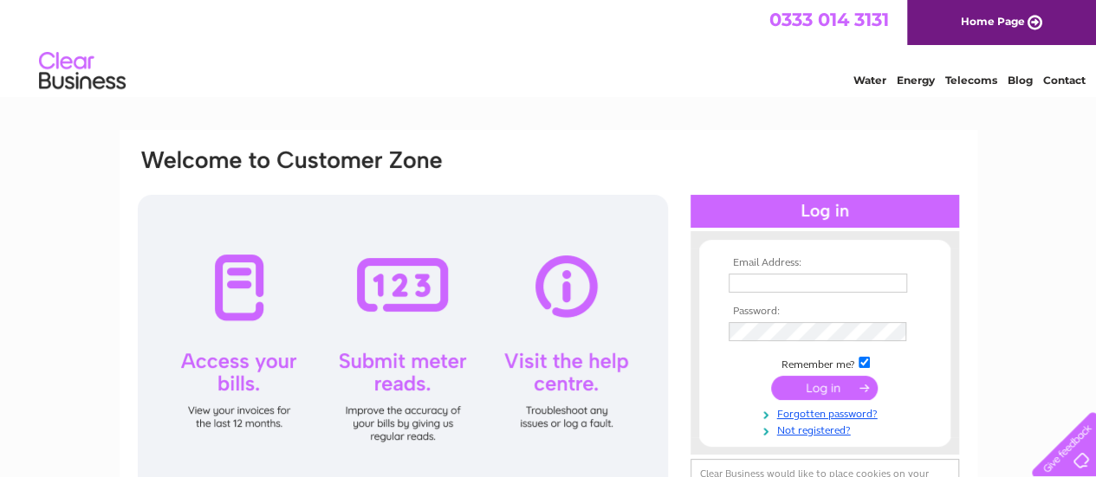 This screenshot has width=1096, height=477. I want to click on a: Forgotten password?, so click(826, 412).